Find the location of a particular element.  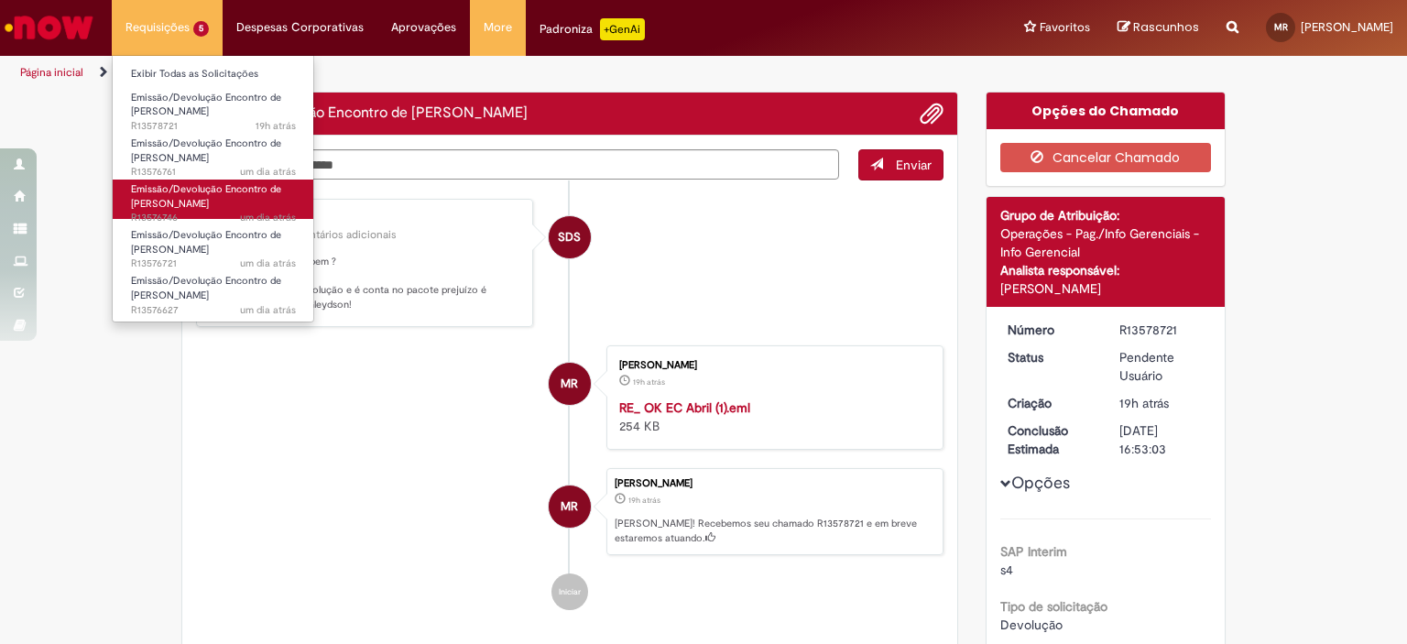

a: Rascunhos is located at coordinates (1158, 27).